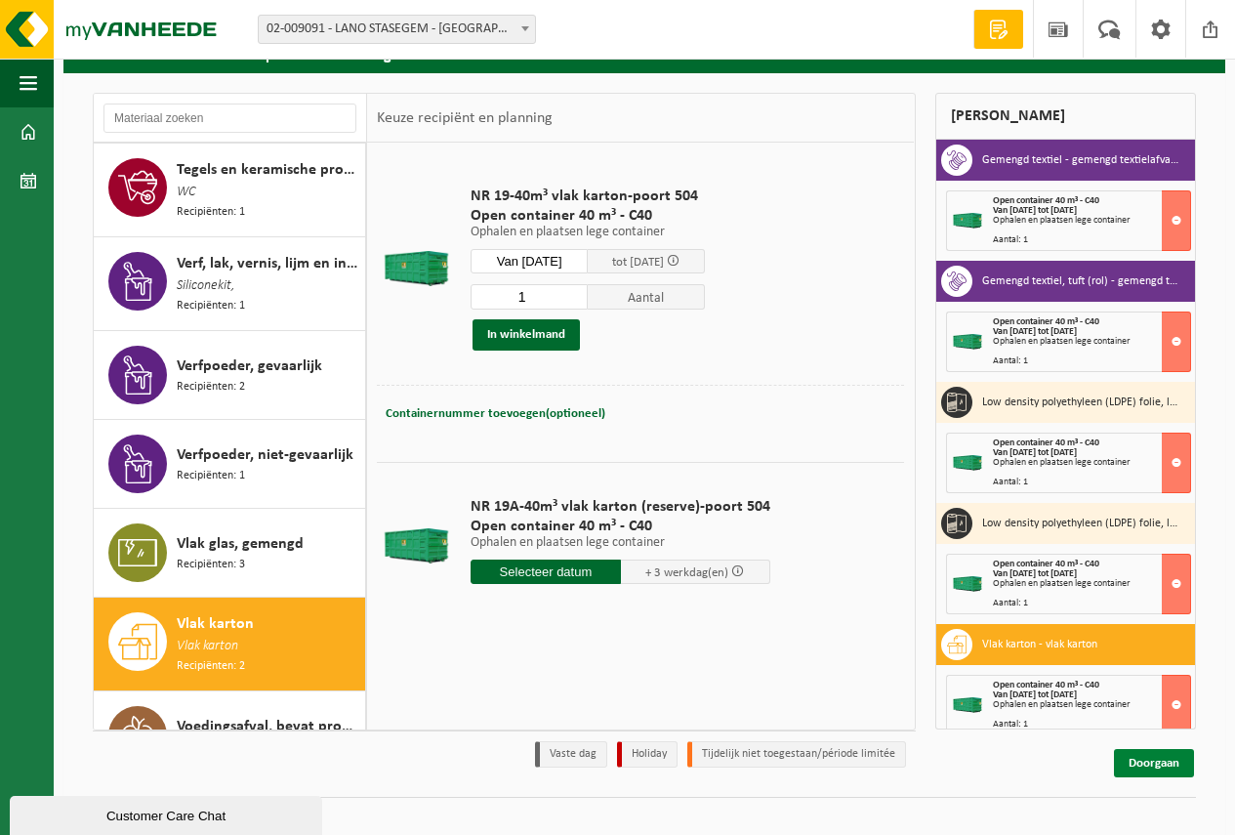 Image resolution: width=1235 pixels, height=835 pixels. I want to click on button: Verfpoeder, niet-gevaarlijk Recipiënten: 1, so click(229, 464).